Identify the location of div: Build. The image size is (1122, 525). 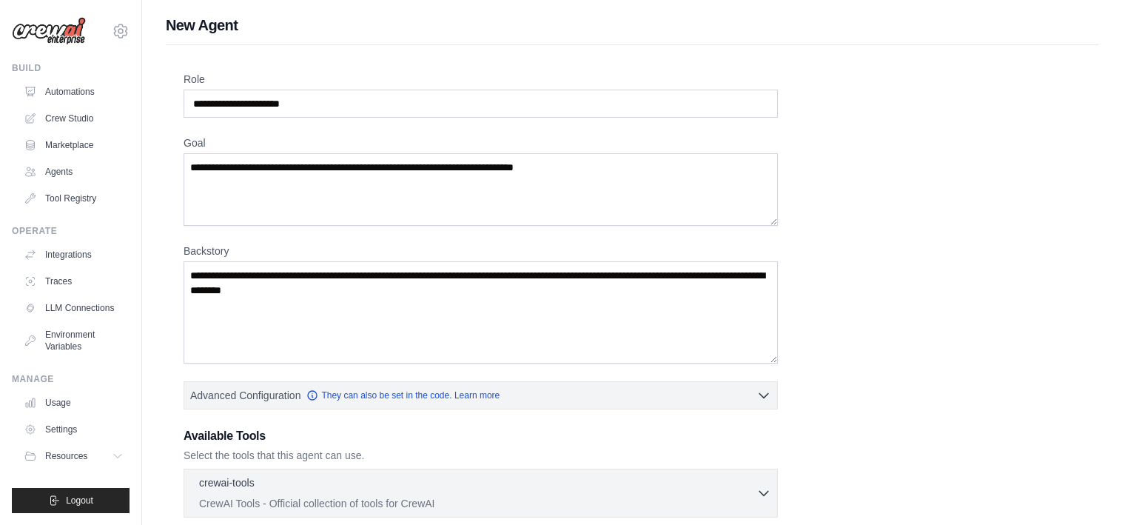
(70, 68).